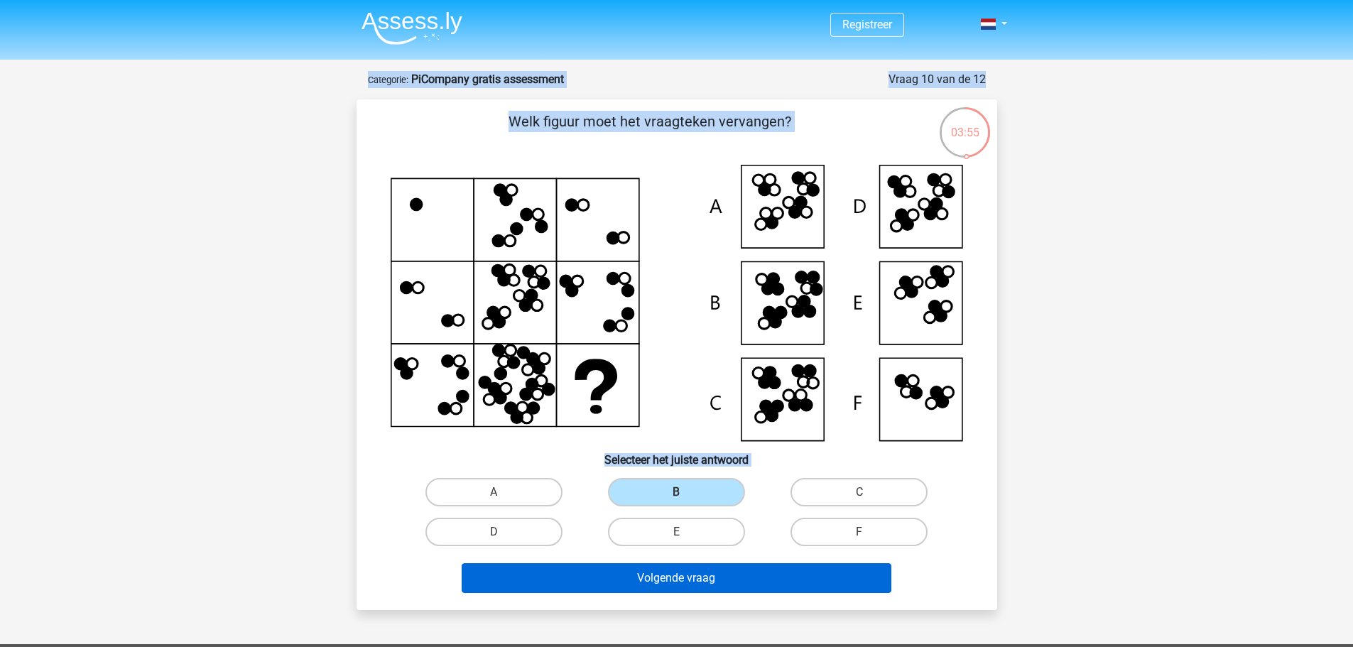 The height and width of the screenshot is (647, 1353). Describe the element at coordinates (650, 132) in the screenshot. I see `p: Welk figuur moet het vraagteken vervangen?` at that location.